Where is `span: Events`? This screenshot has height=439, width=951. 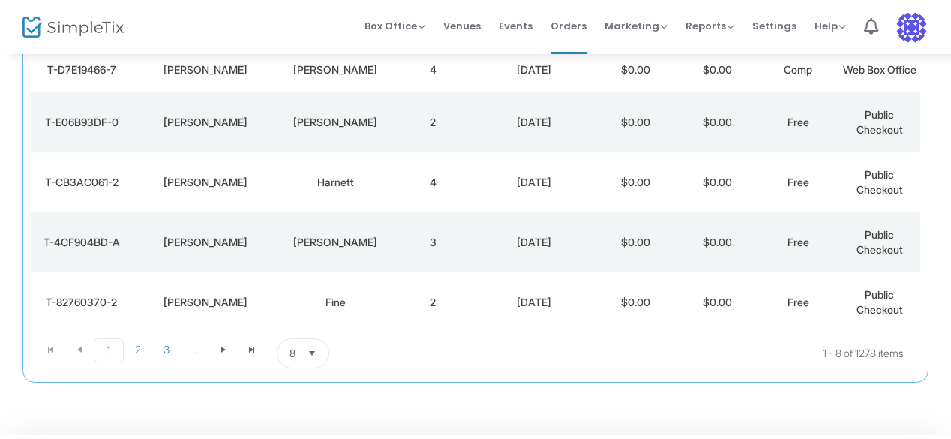 span: Events is located at coordinates (515, 26).